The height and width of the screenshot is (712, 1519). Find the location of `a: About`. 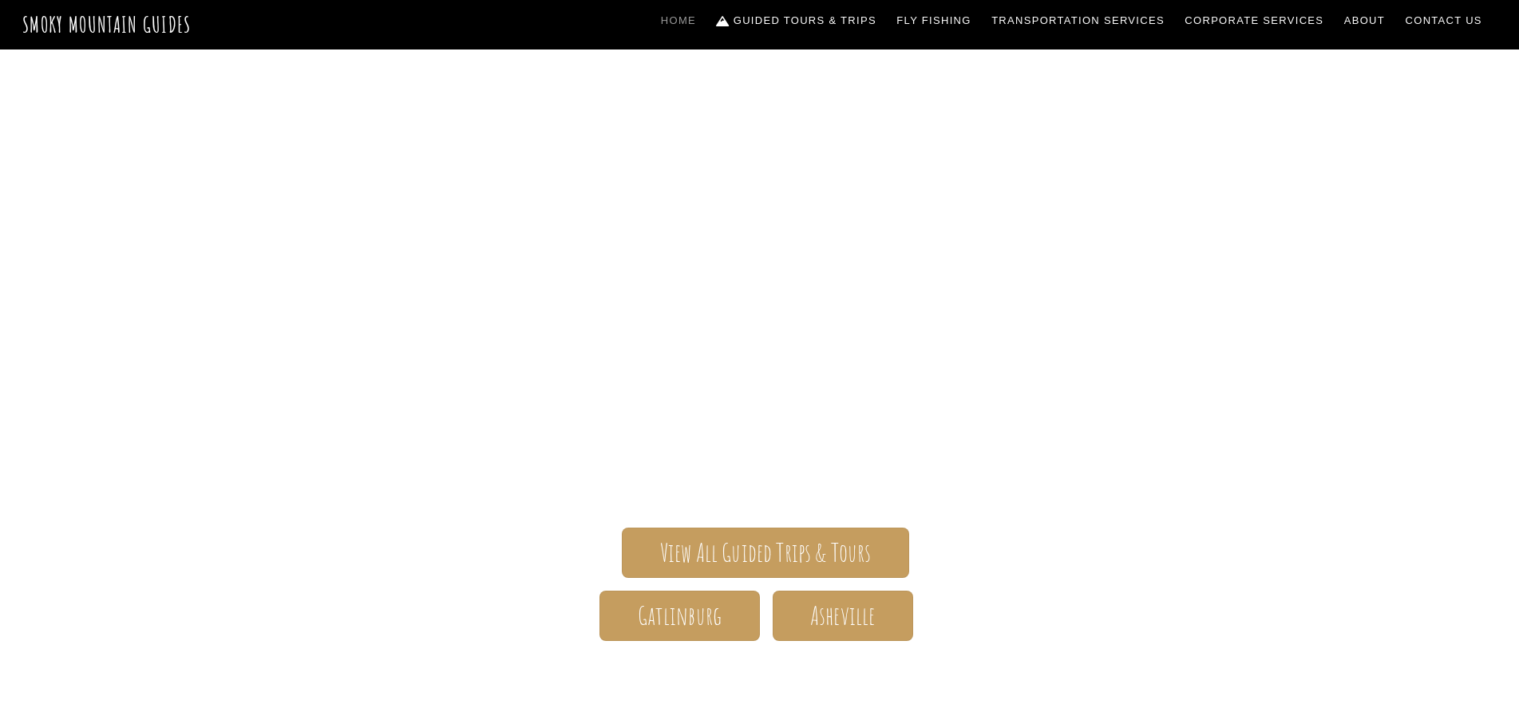

a: About is located at coordinates (1364, 21).